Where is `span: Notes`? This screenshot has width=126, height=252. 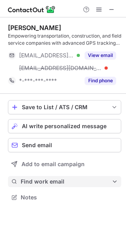 span: Notes is located at coordinates (69, 198).